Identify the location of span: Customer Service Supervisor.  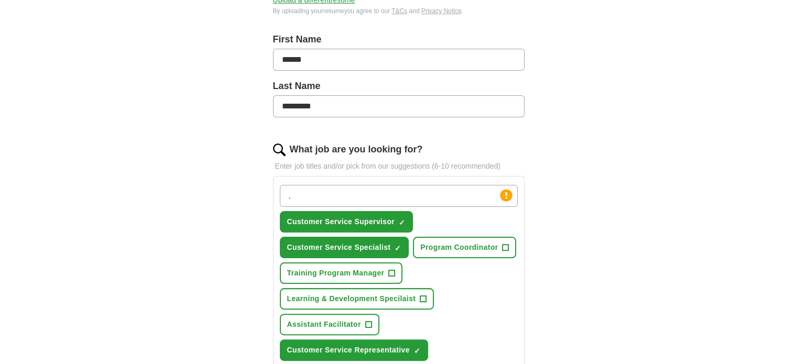
(341, 222).